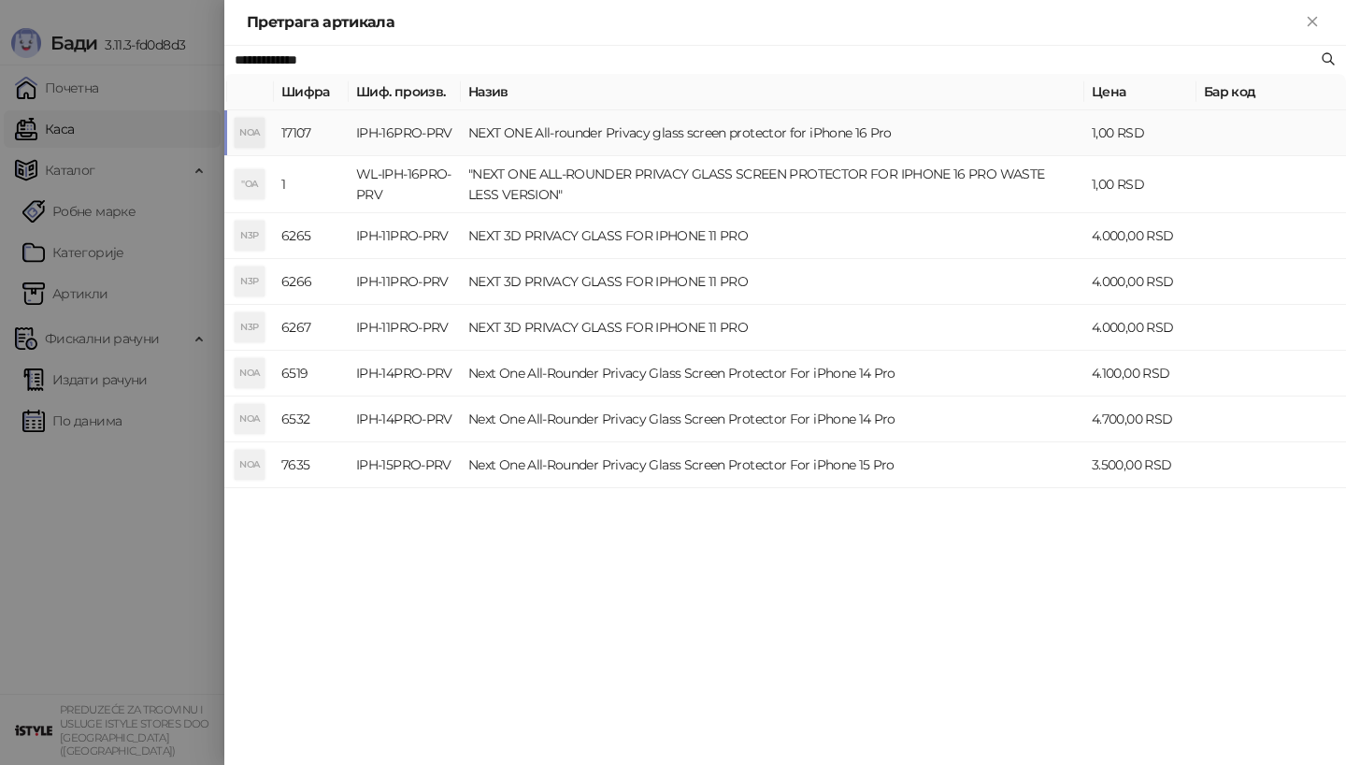 Image resolution: width=1346 pixels, height=765 pixels. What do you see at coordinates (772, 465) in the screenshot?
I see `td: Next One All-Rounder Privacy Glass Screen Protector For iPhone 15 Pro` at bounding box center [772, 465].